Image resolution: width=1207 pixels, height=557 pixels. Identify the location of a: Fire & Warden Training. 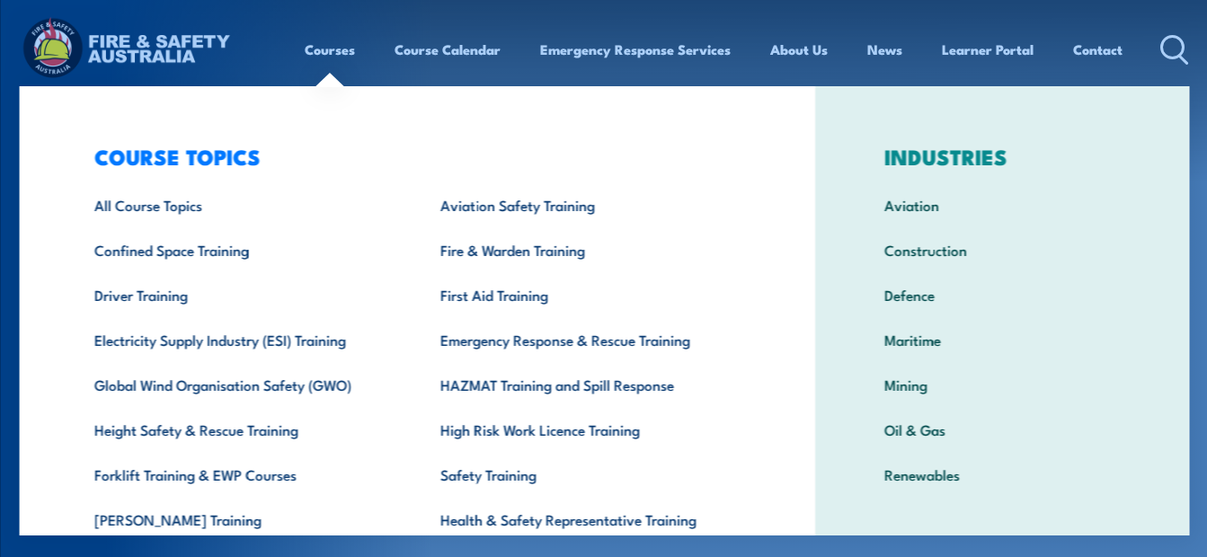
(584, 250).